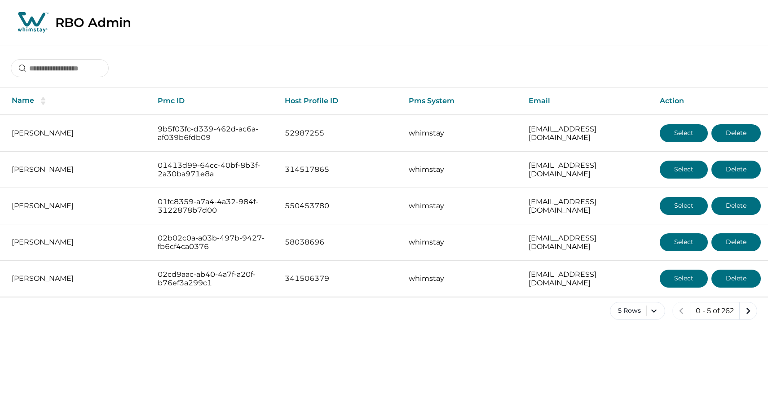 This screenshot has width=768, height=402. What do you see at coordinates (214, 170) in the screenshot?
I see `p: 01413d99-64cc-40bf-8b3f-2a30ba971e8a` at bounding box center [214, 170].